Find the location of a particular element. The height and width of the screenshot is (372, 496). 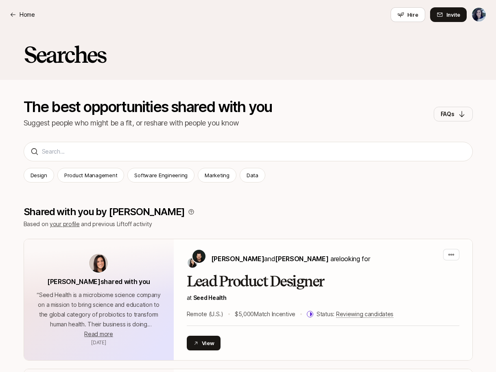

p: “ Seed Health is a microbiome science company on a mission to bring science and education to the ... is located at coordinates (99, 310).